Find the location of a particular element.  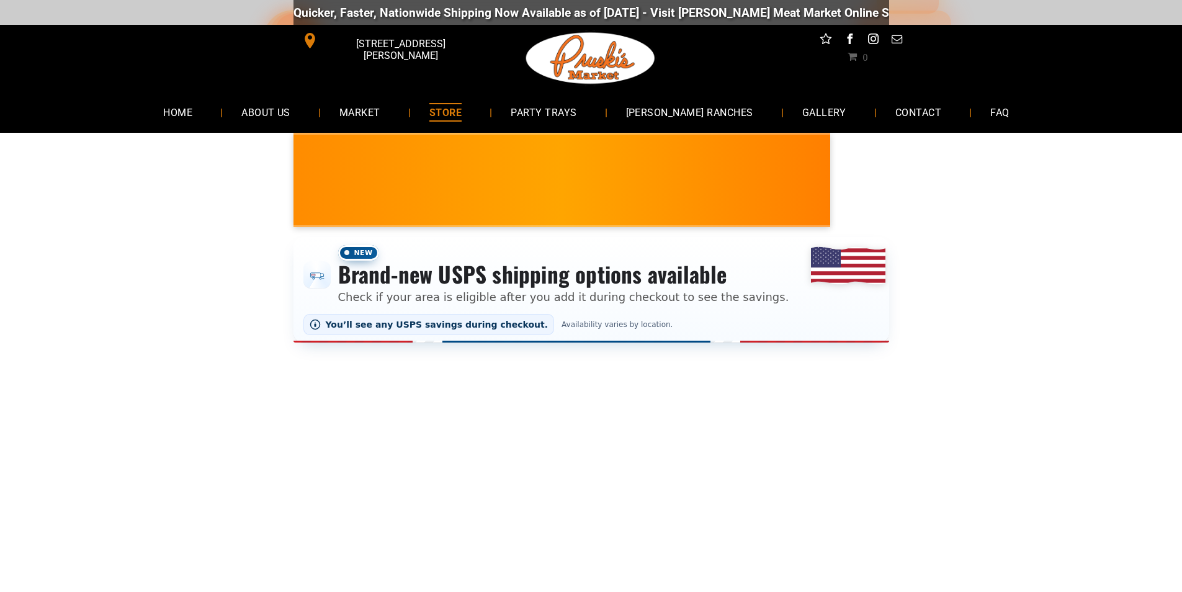

a: email is located at coordinates (897, 40).